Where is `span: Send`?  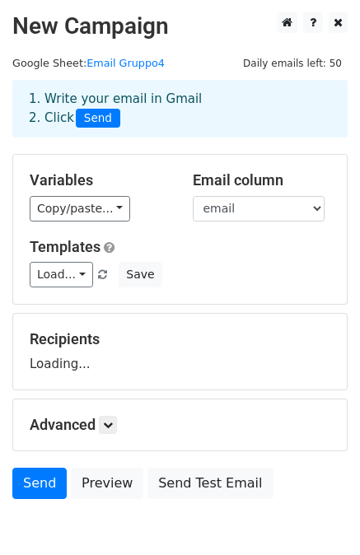 span: Send is located at coordinates (98, 119).